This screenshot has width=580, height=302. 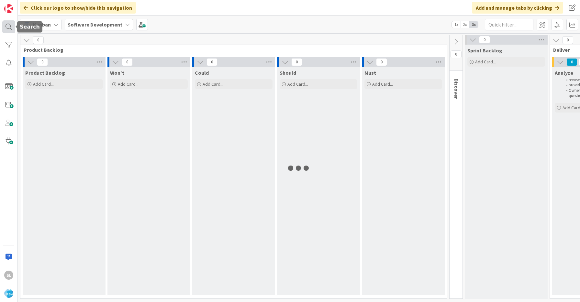 What do you see at coordinates (456, 89) in the screenshot?
I see `span: Discover` at bounding box center [456, 89].